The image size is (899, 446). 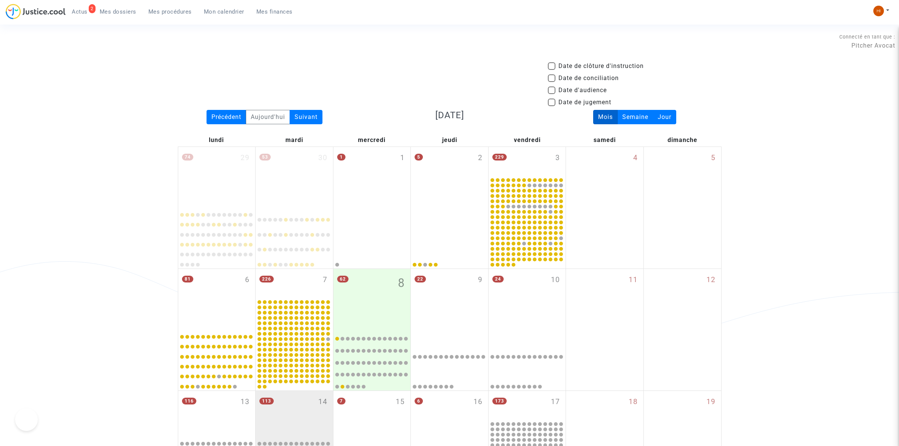 I want to click on span: 11, so click(x=633, y=280).